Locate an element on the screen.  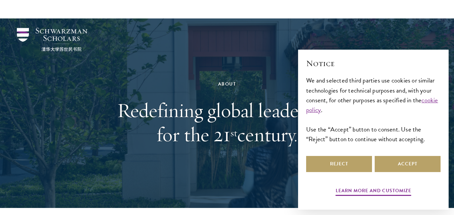
img: Schwarzman Scholars is located at coordinates (52, 40).